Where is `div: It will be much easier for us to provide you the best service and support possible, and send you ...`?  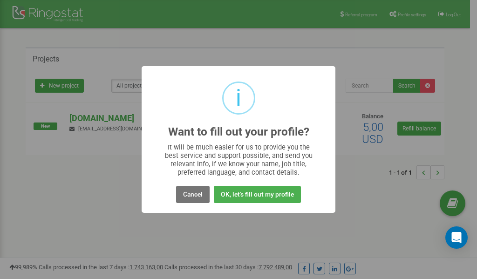 div: It will be much easier for us to provide you the best service and support possible, and send you ... is located at coordinates (238, 160).